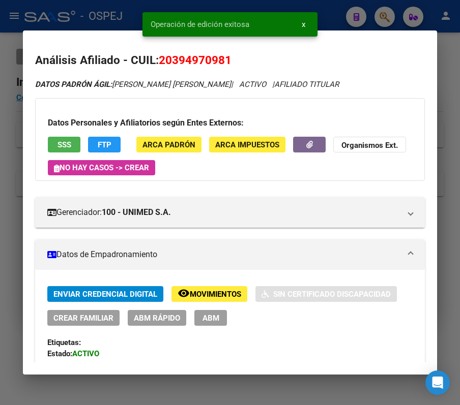 The height and width of the screenshot is (405, 460). I want to click on button: x, so click(303, 24).